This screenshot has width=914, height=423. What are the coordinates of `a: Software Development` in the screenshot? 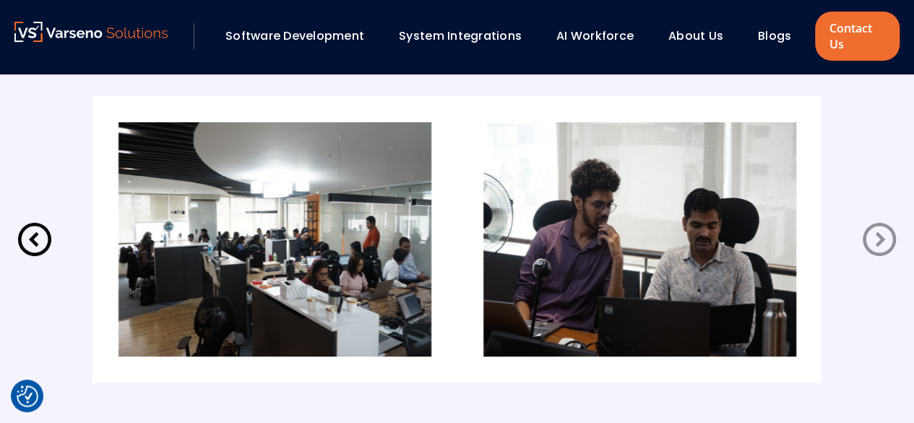 It's located at (295, 35).